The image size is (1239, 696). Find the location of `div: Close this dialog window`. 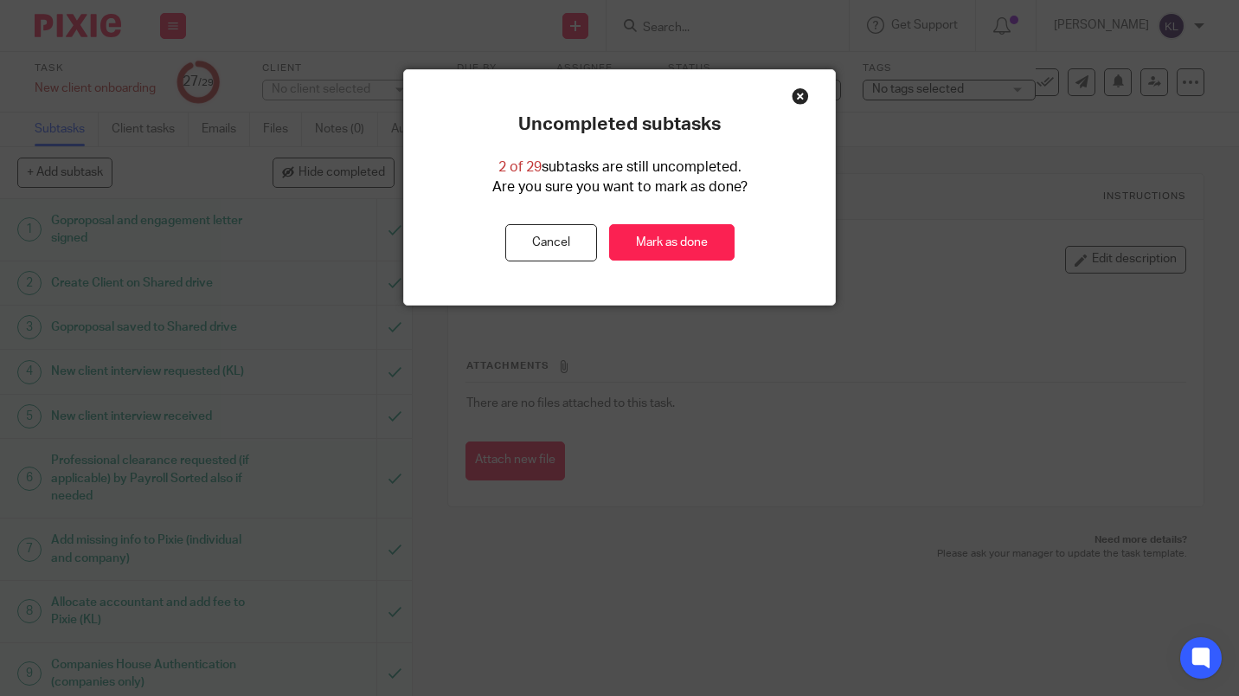

div: Close this dialog window is located at coordinates (800, 96).